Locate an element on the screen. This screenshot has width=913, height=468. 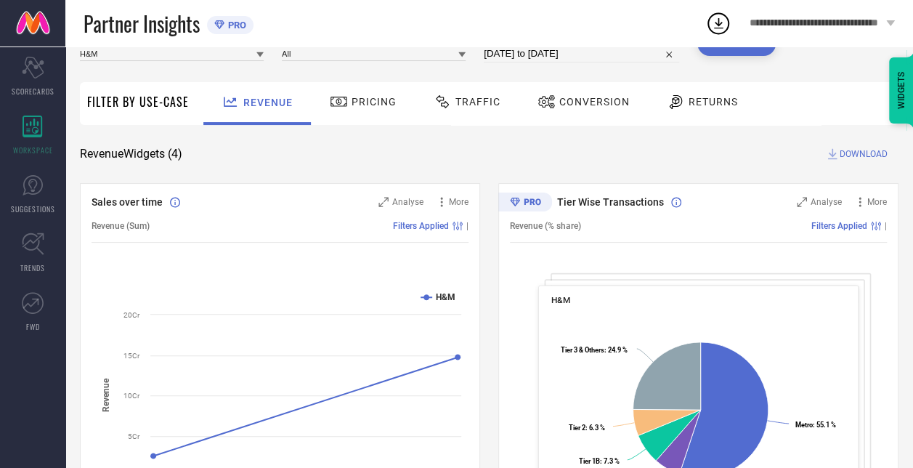
text: : 6.3 % is located at coordinates (587, 426).